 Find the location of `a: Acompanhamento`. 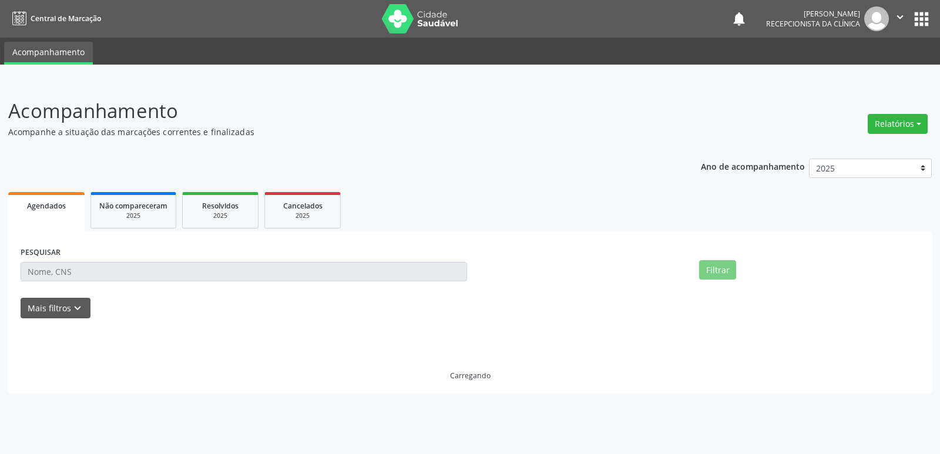

a: Acompanhamento is located at coordinates (48, 53).